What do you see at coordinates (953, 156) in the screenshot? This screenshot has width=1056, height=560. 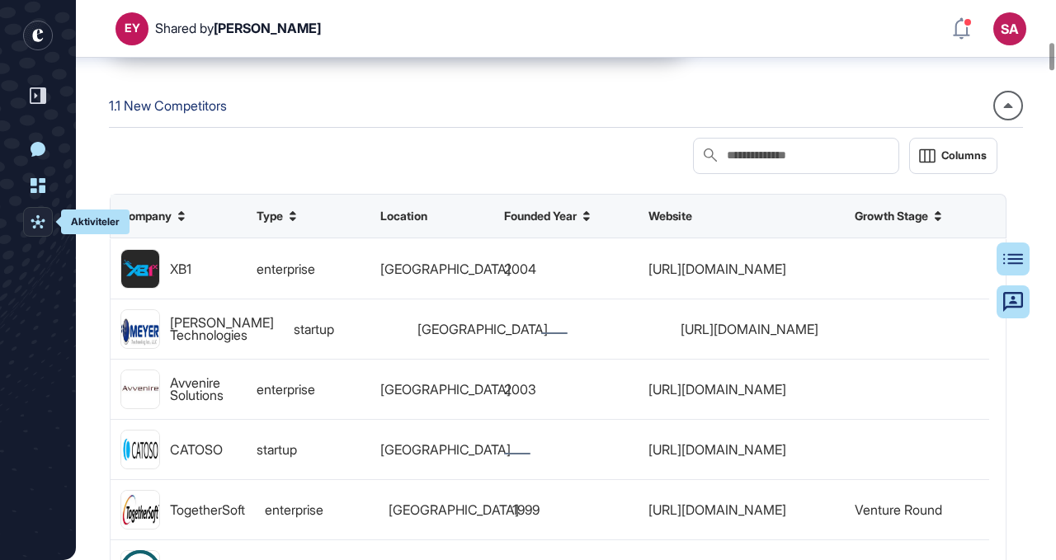 I see `button: Columns` at bounding box center [953, 156].